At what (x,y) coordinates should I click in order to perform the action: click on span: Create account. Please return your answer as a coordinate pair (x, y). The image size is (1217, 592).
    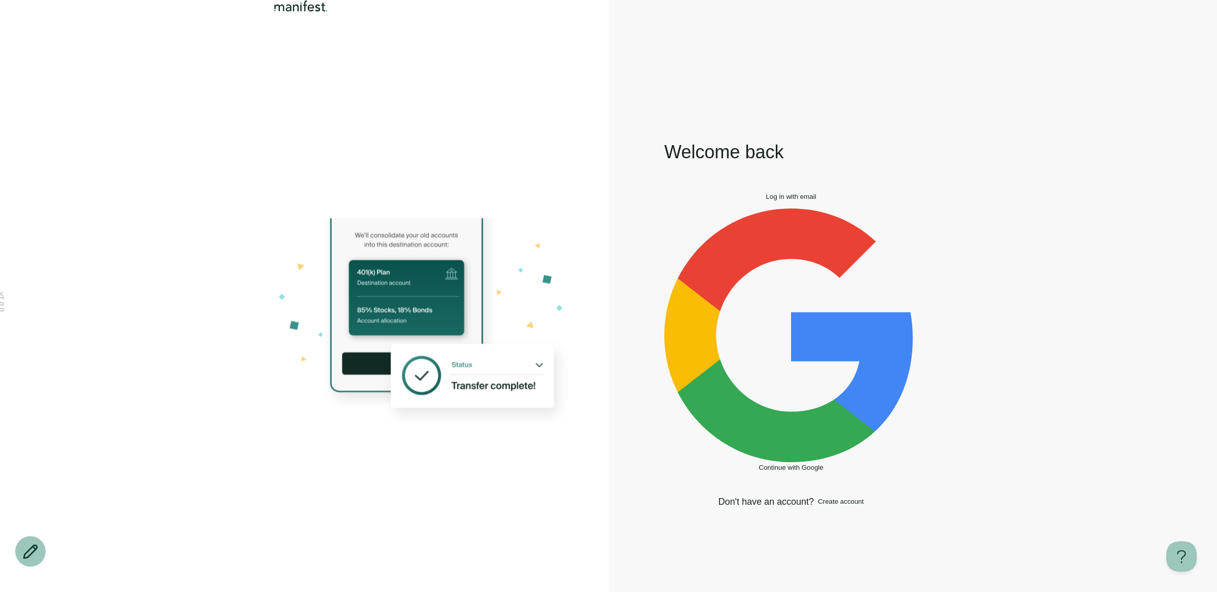
    Looking at the image, I should click on (840, 501).